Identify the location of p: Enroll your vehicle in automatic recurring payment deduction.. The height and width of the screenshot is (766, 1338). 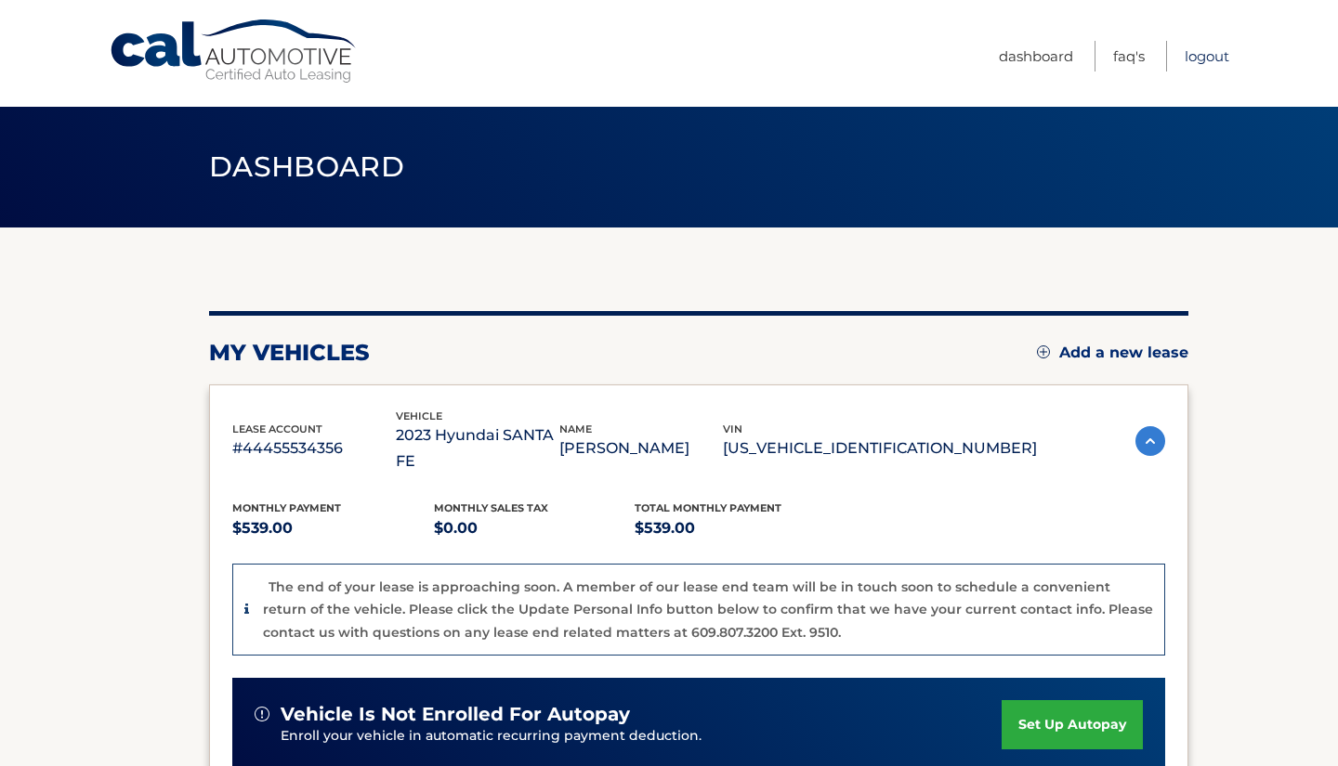
(641, 737).